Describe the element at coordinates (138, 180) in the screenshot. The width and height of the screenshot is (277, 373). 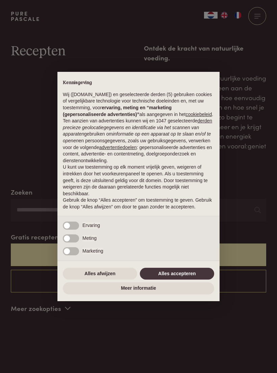
I see `p: U kunt uw toestemming op elk moment vrijelijk geven, weigeren of intrekken door het voorkeurenpan...` at that location.